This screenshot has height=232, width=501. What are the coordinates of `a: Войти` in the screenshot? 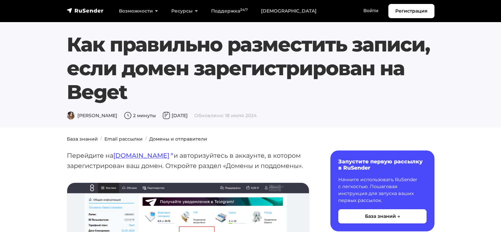 It's located at (371, 11).